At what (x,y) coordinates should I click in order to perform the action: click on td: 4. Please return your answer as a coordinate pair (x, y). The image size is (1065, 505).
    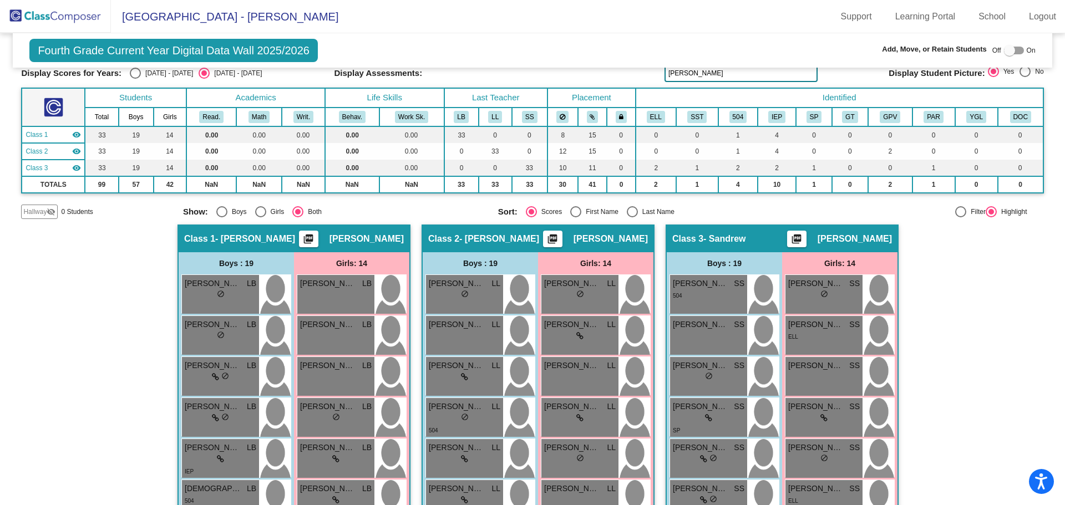
    Looking at the image, I should click on (777, 151).